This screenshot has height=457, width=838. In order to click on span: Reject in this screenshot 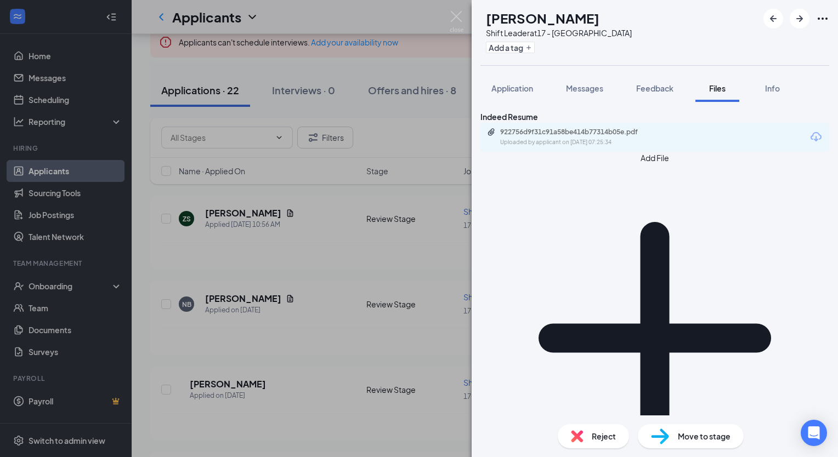, I will do `click(603, 436)`.